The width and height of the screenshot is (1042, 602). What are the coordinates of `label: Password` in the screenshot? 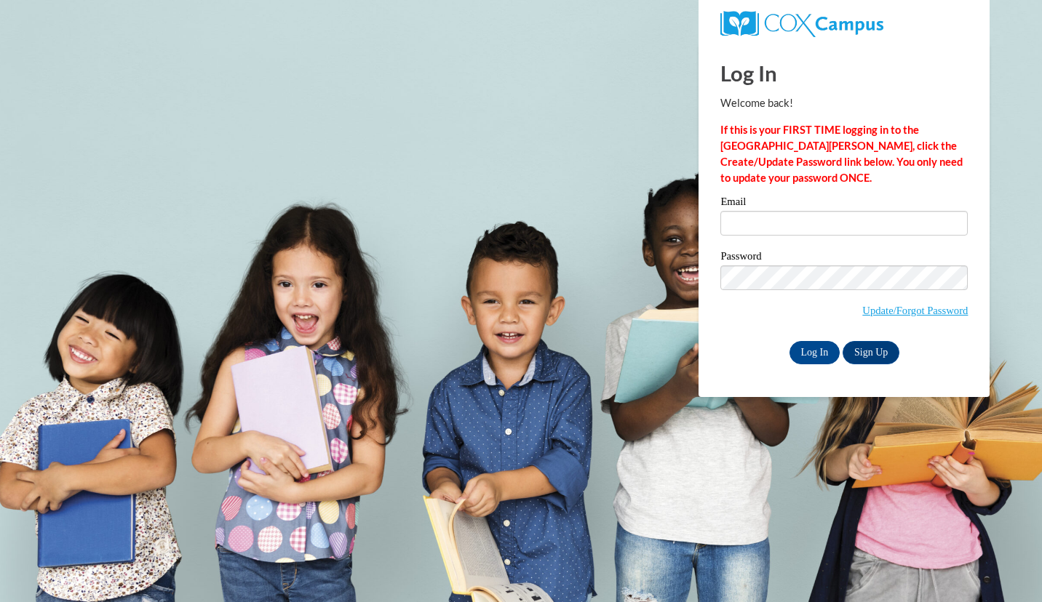 It's located at (844, 258).